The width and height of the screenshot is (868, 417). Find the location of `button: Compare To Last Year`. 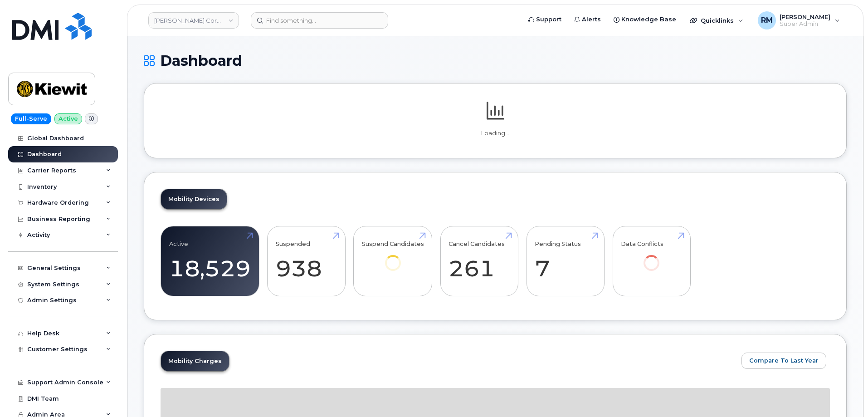

button: Compare To Last Year is located at coordinates (784, 361).